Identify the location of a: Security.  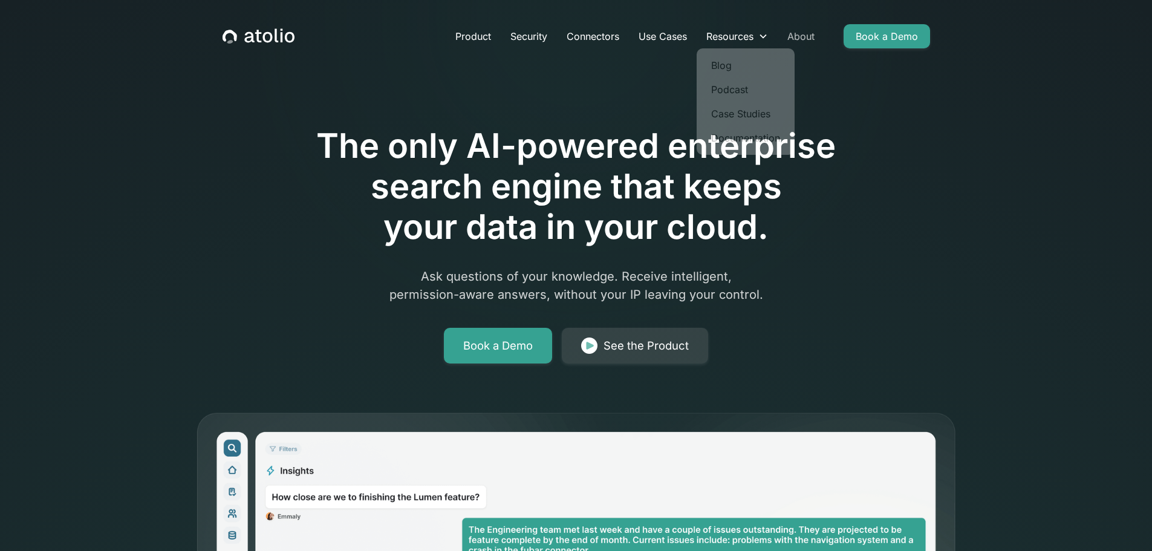
(529, 36).